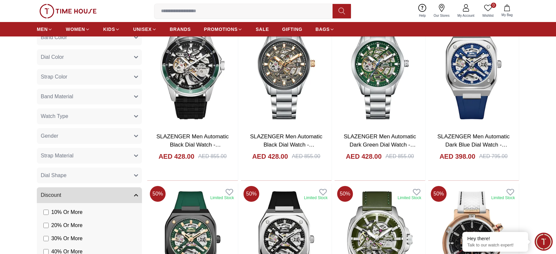 The image size is (556, 254). What do you see at coordinates (507, 15) in the screenshot?
I see `span: My Bag` at bounding box center [507, 15].